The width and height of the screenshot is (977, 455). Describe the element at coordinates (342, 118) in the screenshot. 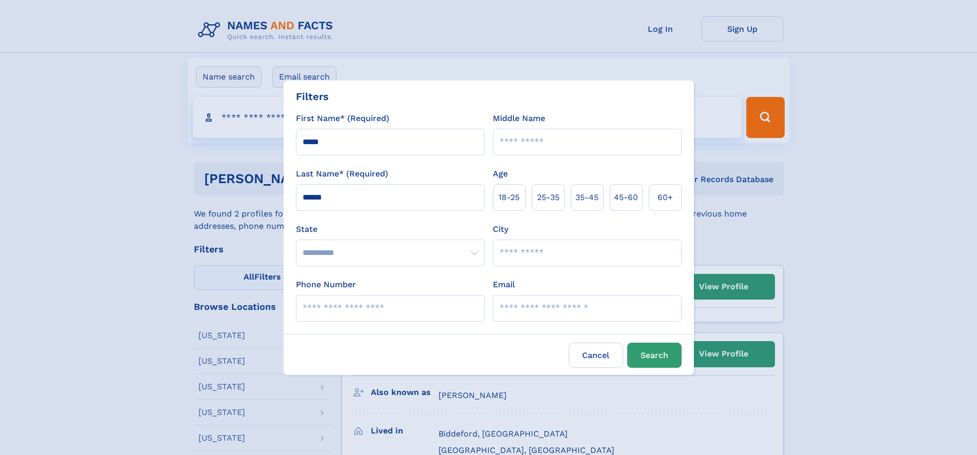

I see `label: First Name* (Required)` at that location.